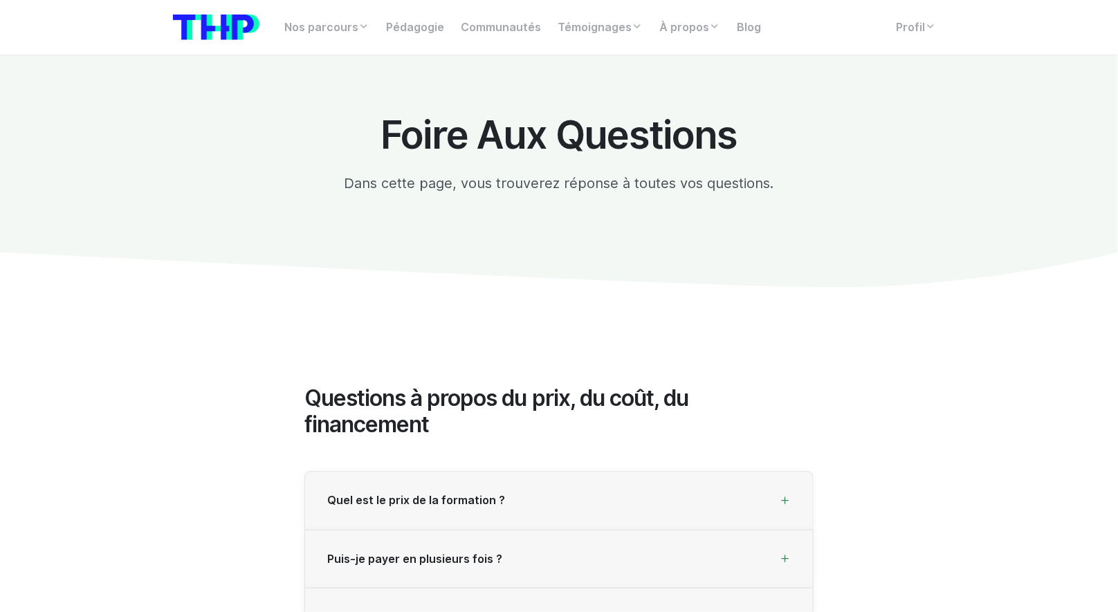 This screenshot has width=1118, height=612. What do you see at coordinates (216, 27) in the screenshot?
I see `img: logo` at bounding box center [216, 27].